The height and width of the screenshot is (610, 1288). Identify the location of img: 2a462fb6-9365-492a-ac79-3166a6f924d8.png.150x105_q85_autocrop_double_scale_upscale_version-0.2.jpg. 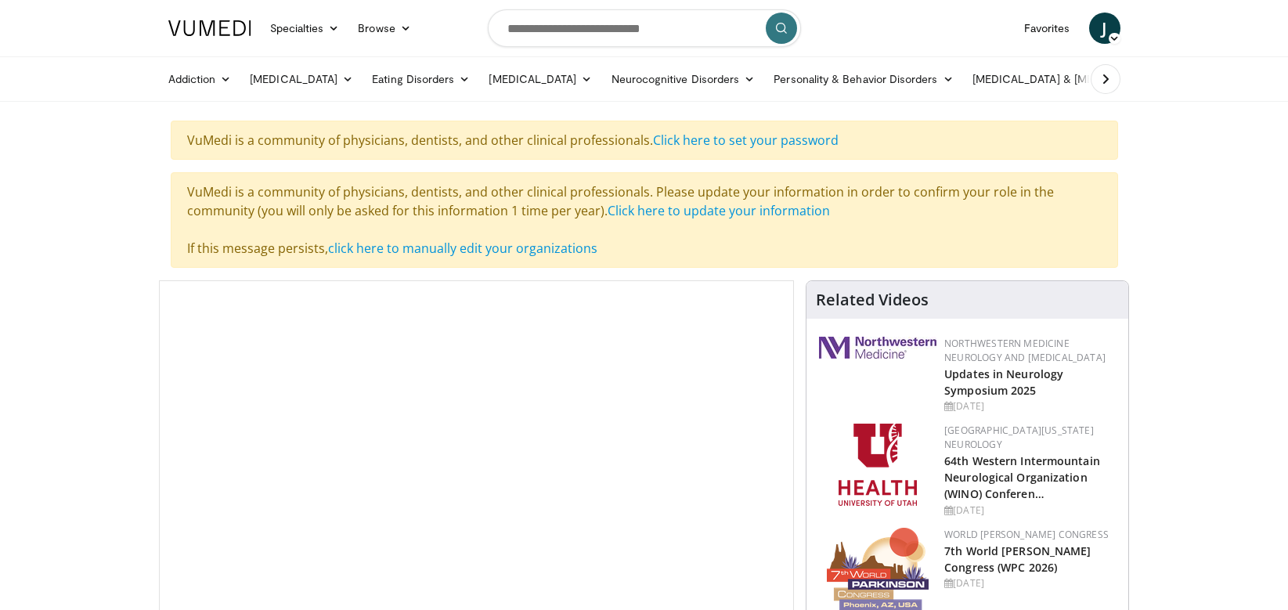
(878, 348).